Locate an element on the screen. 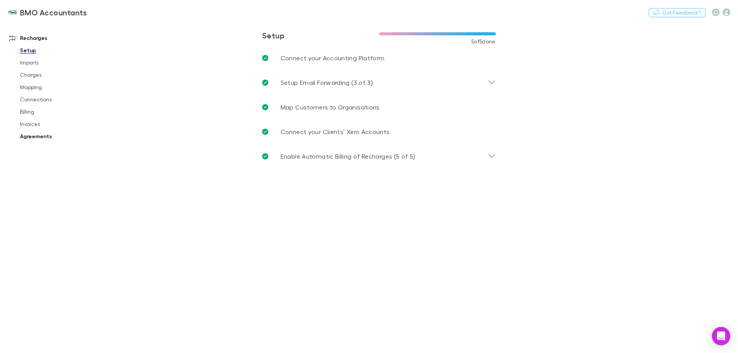 This screenshot has width=738, height=353. h3: BMO Accountants is located at coordinates (53, 12).